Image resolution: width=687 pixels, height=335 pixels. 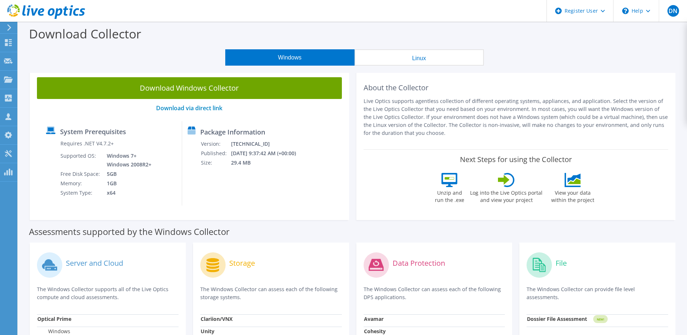 What do you see at coordinates (449, 195) in the screenshot?
I see `label: Unzip and run the .exe` at bounding box center [449, 195].